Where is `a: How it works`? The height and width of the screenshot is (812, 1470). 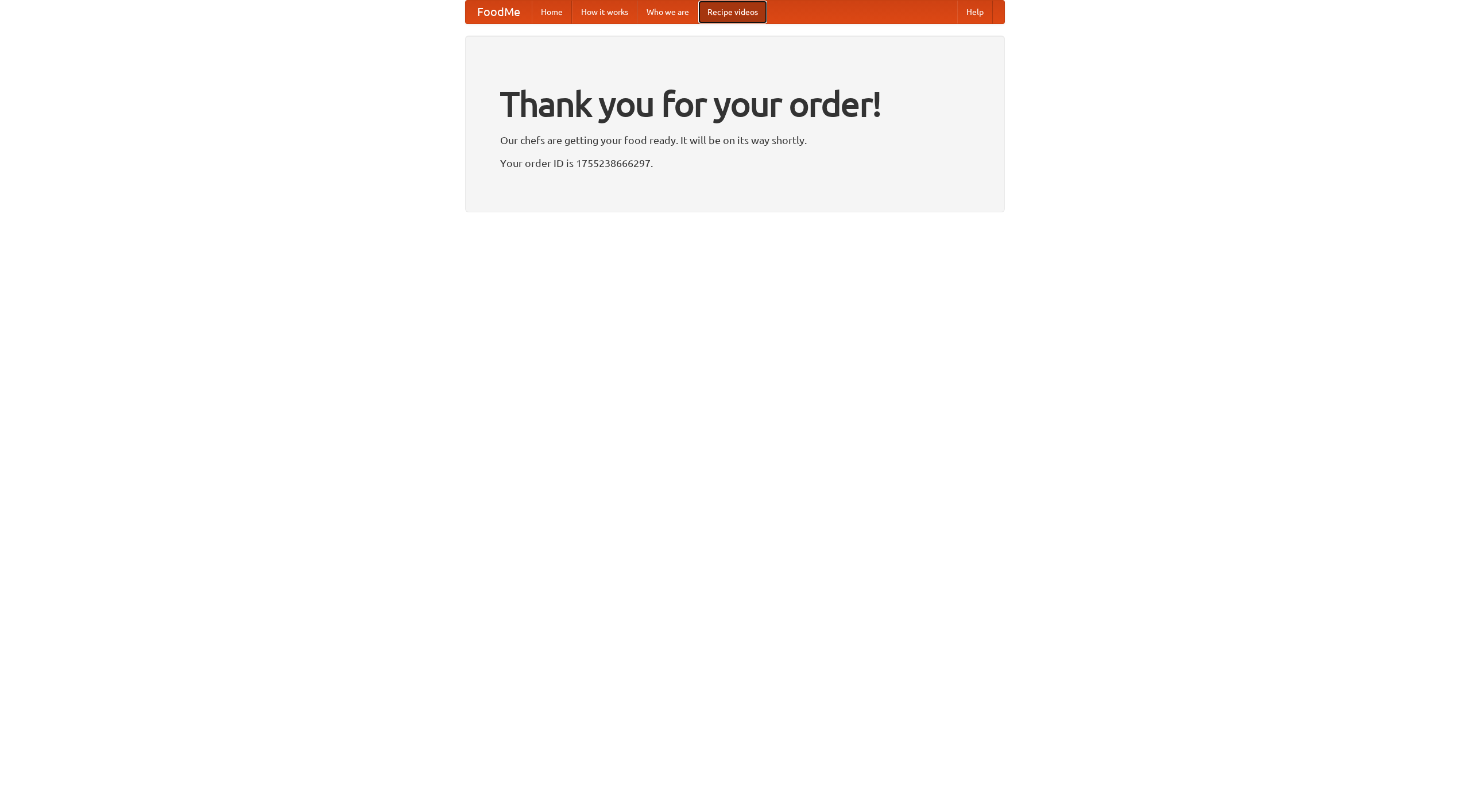 a: How it works is located at coordinates (605, 12).